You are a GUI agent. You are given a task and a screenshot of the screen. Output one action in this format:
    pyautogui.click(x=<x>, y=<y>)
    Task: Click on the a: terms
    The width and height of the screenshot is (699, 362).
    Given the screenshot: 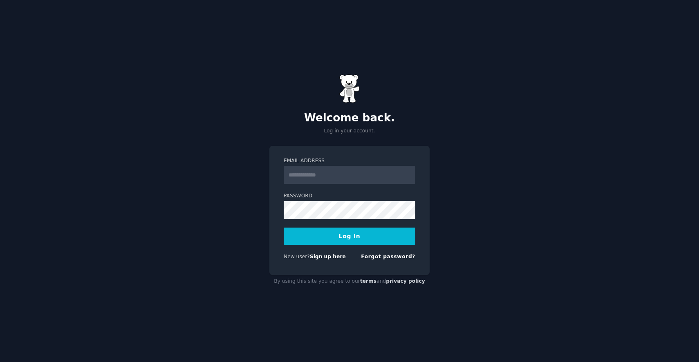 What is the action you would take?
    pyautogui.click(x=368, y=281)
    